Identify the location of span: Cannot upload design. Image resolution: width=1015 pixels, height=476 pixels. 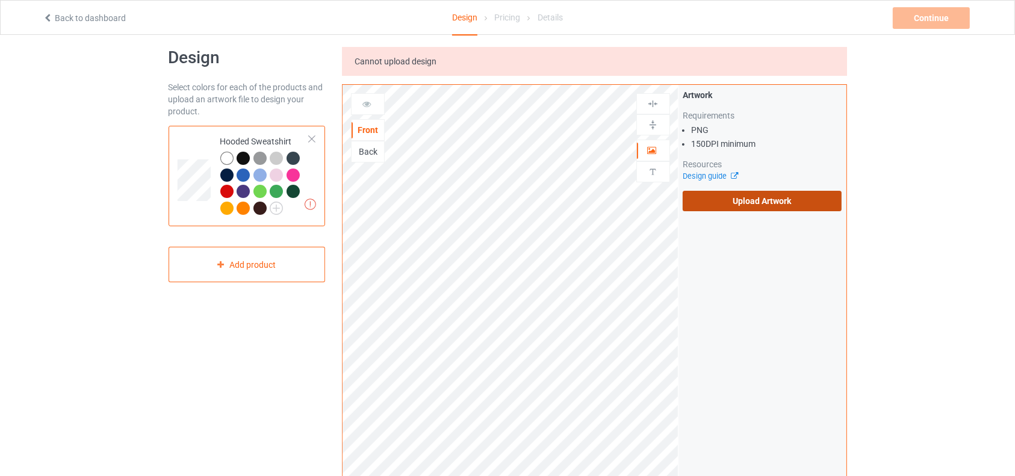
(396, 61).